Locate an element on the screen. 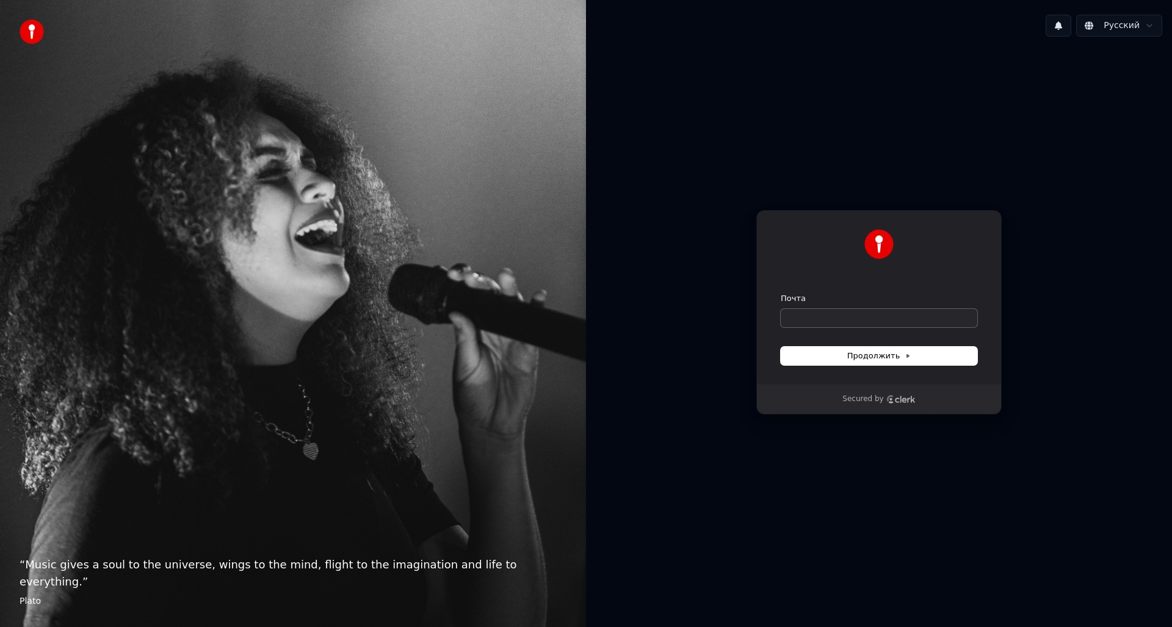  img: Youka is located at coordinates (879, 244).